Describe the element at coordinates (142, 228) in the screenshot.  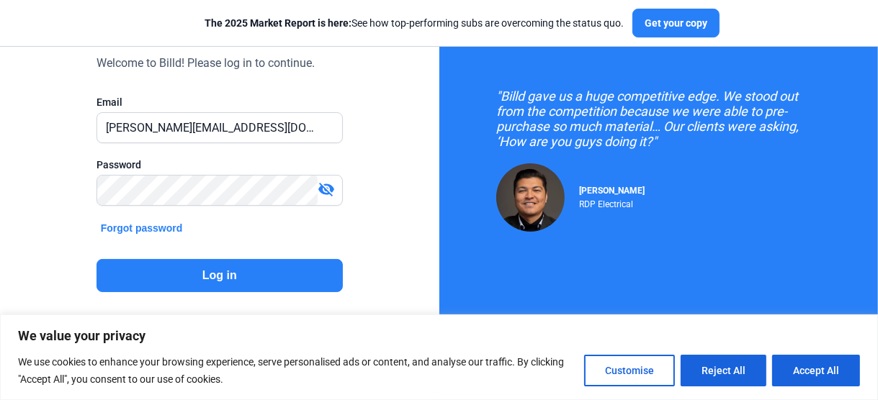
I see `button: Forgot password` at that location.